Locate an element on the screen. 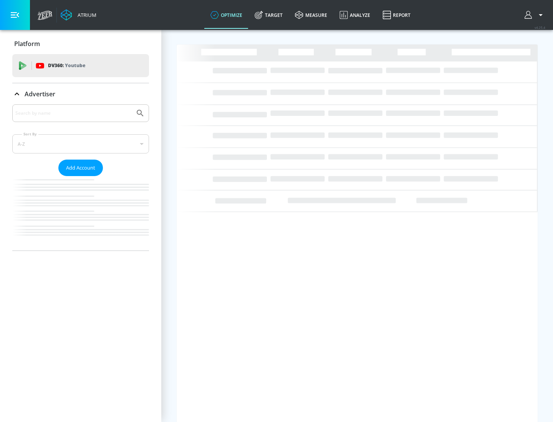 The width and height of the screenshot is (553, 422). p: DV360: is located at coordinates (66, 66).